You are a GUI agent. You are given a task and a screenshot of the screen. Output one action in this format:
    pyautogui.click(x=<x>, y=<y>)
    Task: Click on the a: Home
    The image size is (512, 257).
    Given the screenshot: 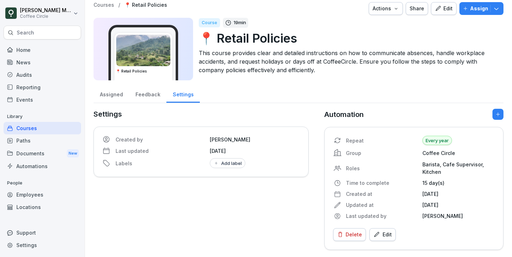 What is the action you would take?
    pyautogui.click(x=42, y=50)
    